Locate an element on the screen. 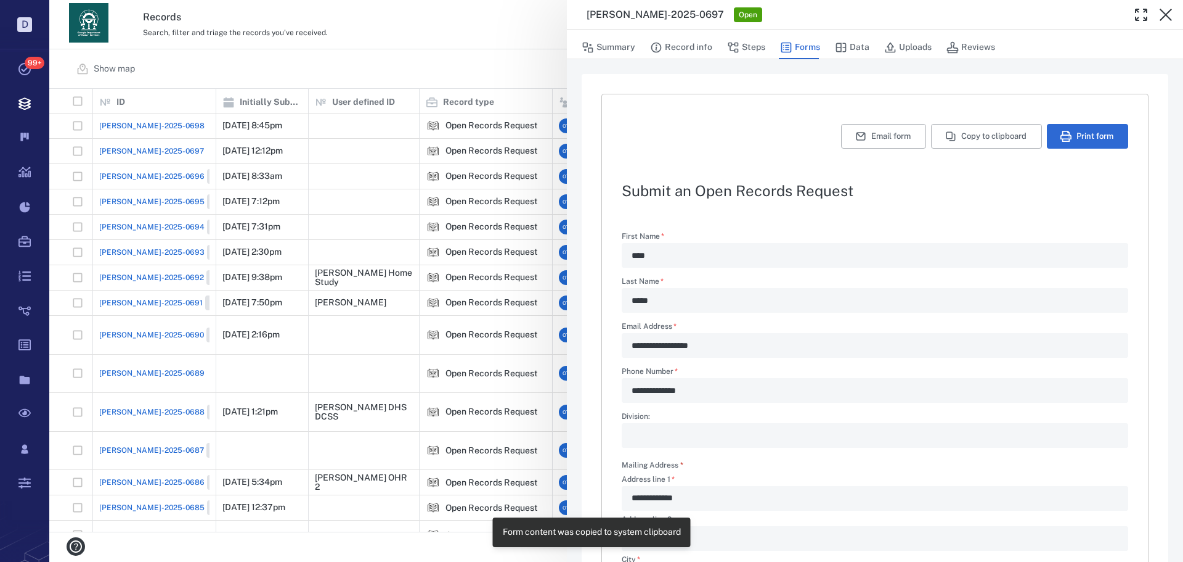  button: Forms is located at coordinates (800, 47).